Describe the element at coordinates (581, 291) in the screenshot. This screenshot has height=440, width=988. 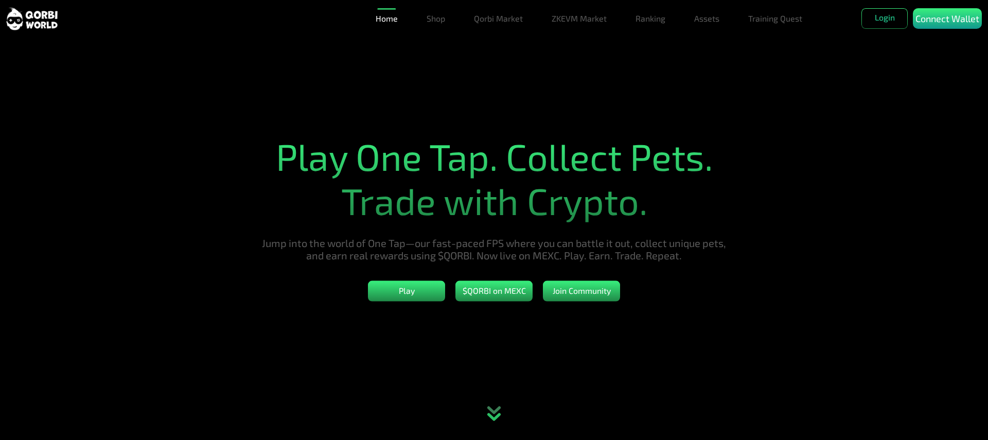
I see `button: Join Community` at that location.